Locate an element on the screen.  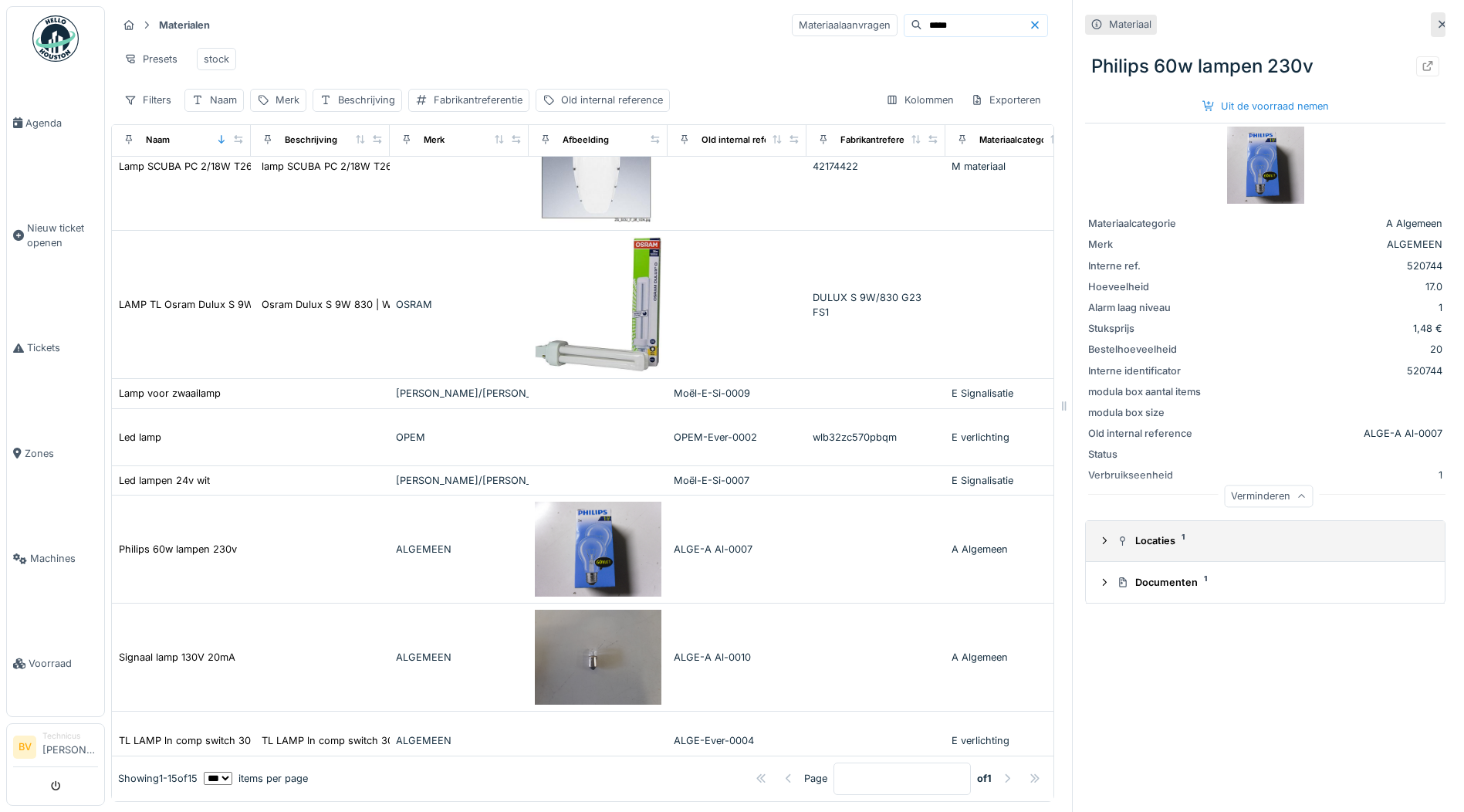
div: DULUX S 9W/830 G23 FS1 is located at coordinates (876, 305).